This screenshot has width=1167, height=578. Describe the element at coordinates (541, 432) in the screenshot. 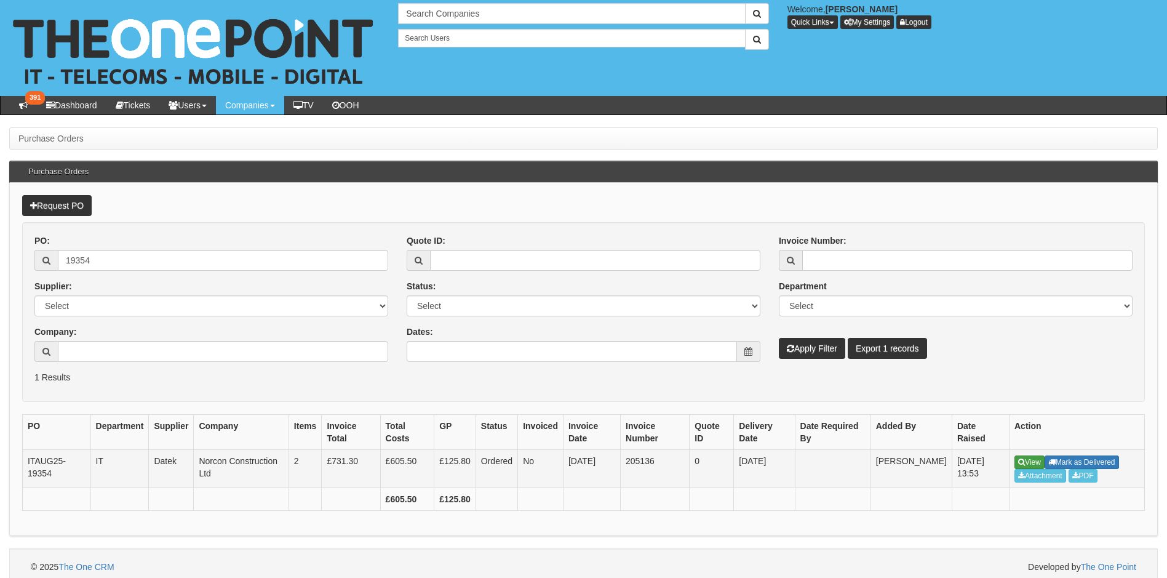

I see `th: Invoiced` at that location.